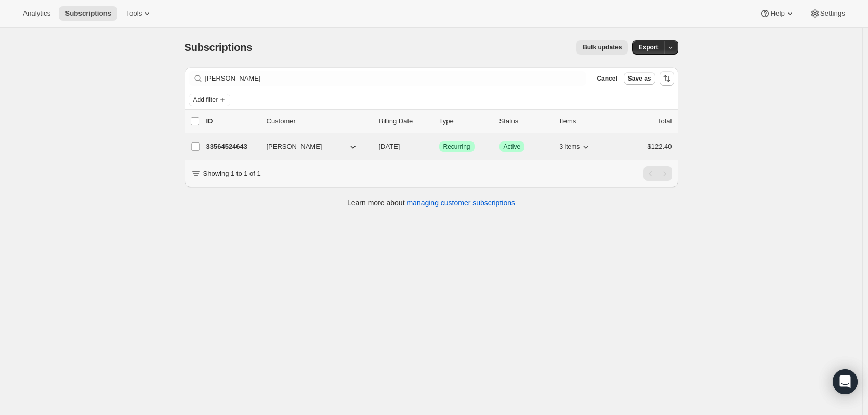  What do you see at coordinates (439, 121) in the screenshot?
I see `div: IDCustomerBilling DateTypeStatusItemsTotal` at bounding box center [439, 121].